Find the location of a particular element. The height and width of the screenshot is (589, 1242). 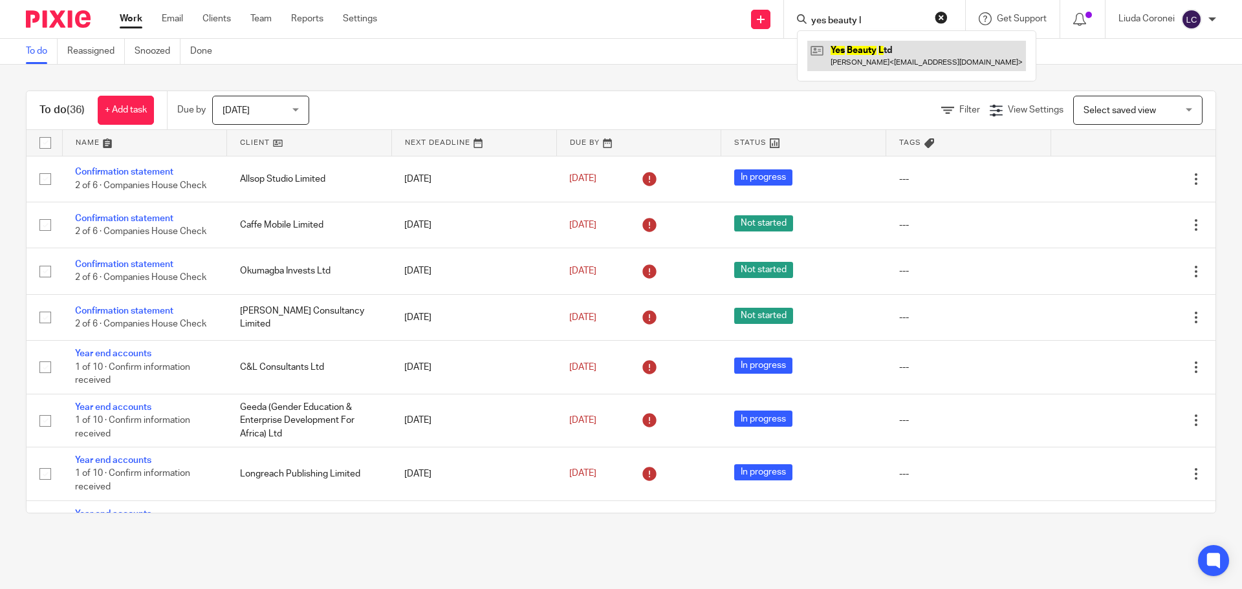

a: Reports is located at coordinates (307, 19).